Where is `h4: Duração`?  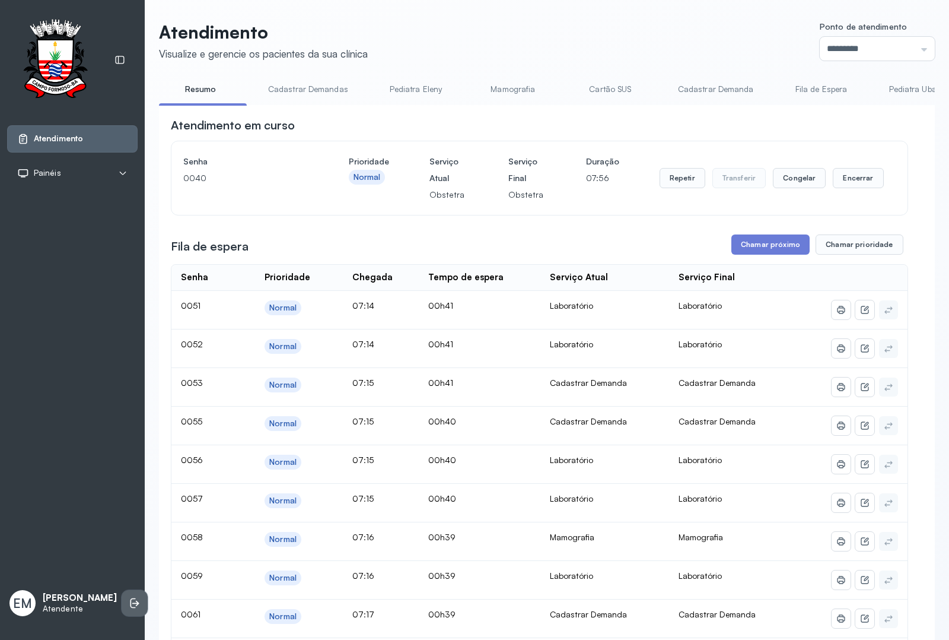
h4: Duração is located at coordinates (603, 161).